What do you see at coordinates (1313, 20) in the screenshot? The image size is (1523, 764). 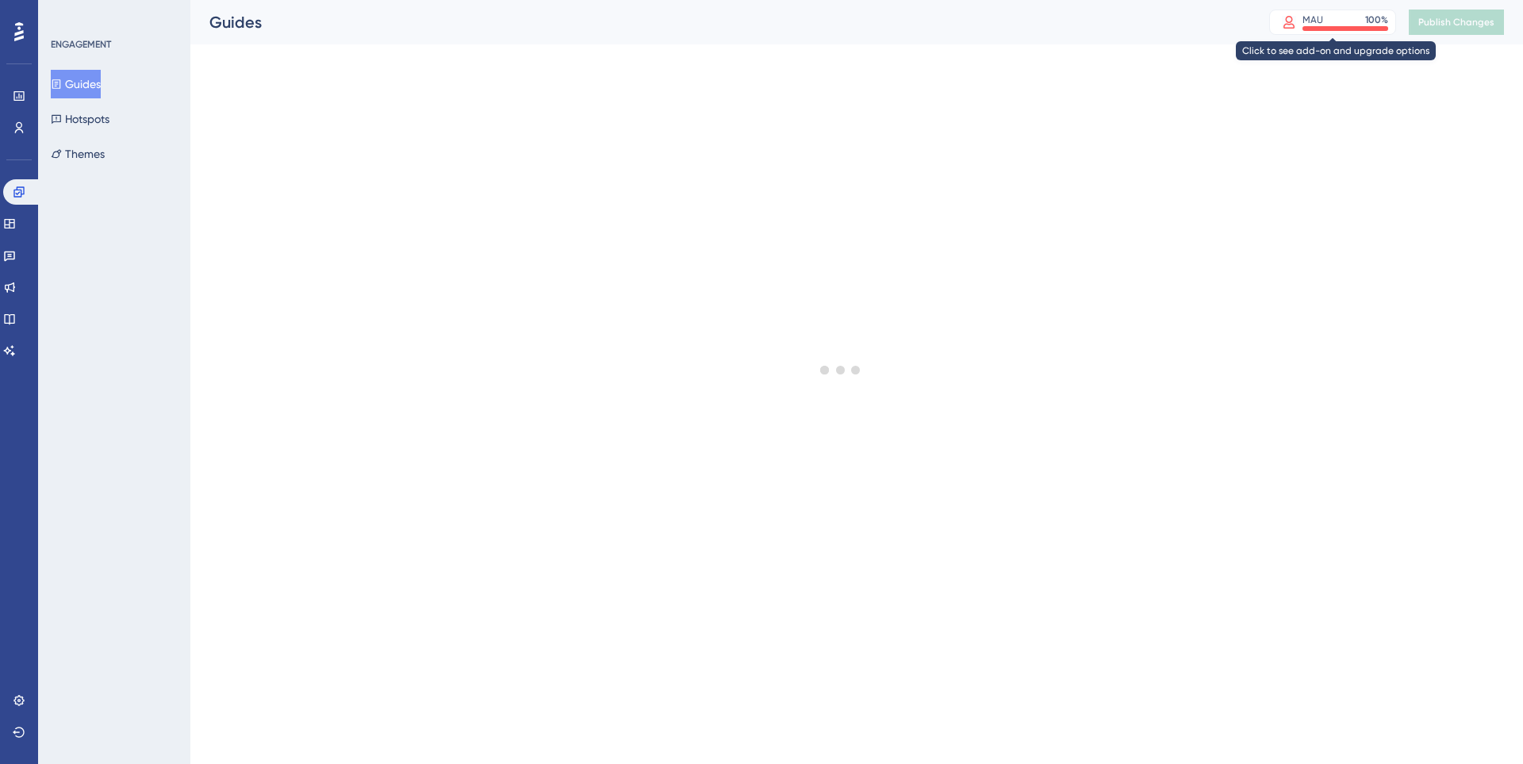 I see `div: MAU` at bounding box center [1313, 20].